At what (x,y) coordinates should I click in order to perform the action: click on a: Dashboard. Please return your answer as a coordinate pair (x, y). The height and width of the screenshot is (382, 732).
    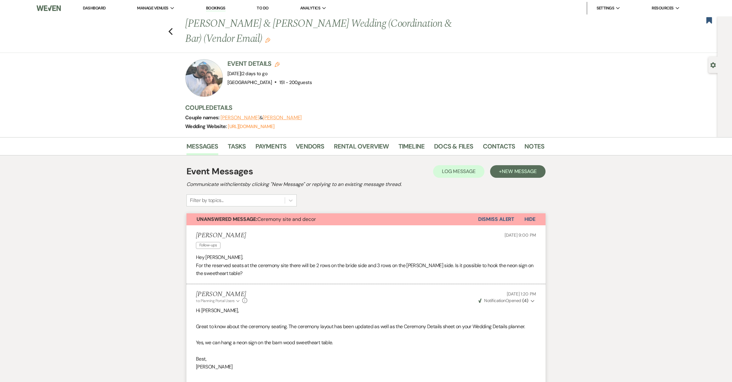
    Looking at the image, I should click on (94, 8).